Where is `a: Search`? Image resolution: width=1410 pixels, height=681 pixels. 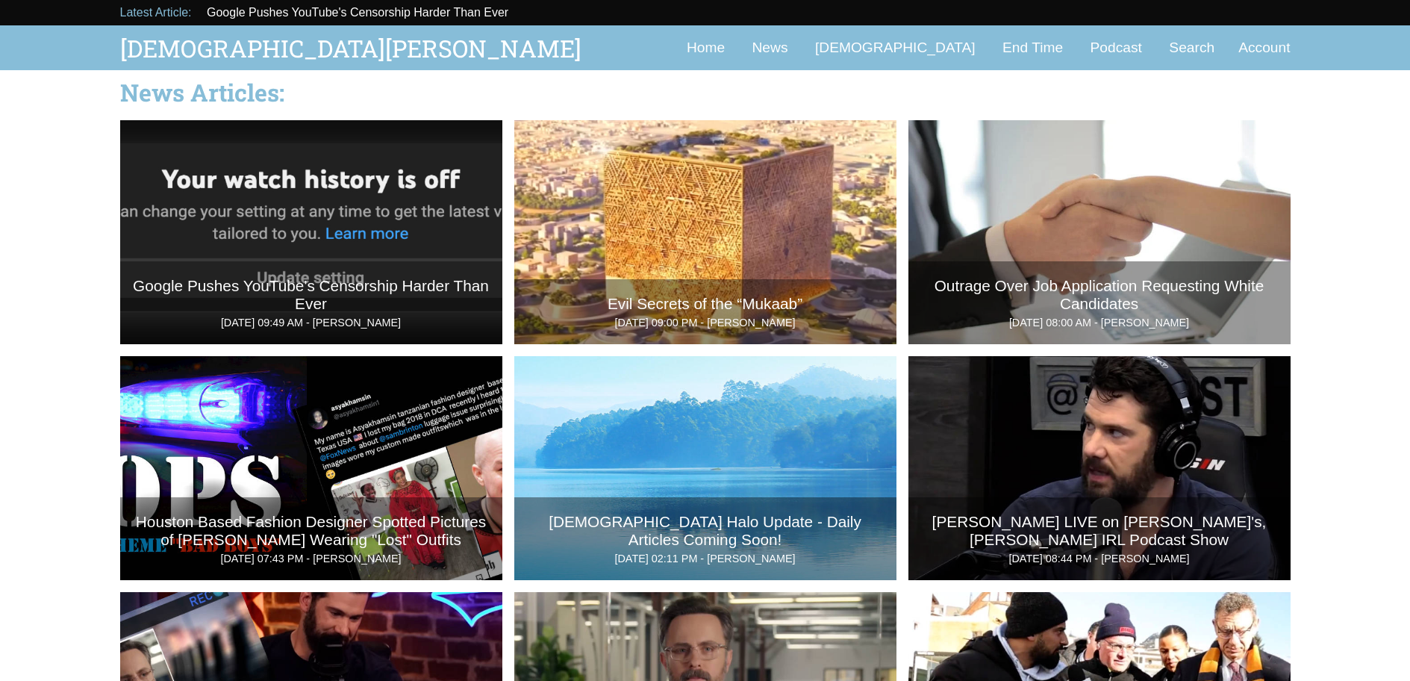 a: Search is located at coordinates (1191, 47).